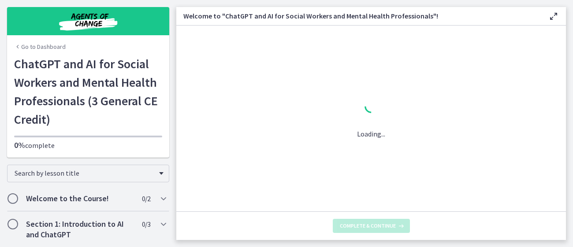 Image resolution: width=573 pixels, height=247 pixels. I want to click on span: Search by lesson title, so click(85, 173).